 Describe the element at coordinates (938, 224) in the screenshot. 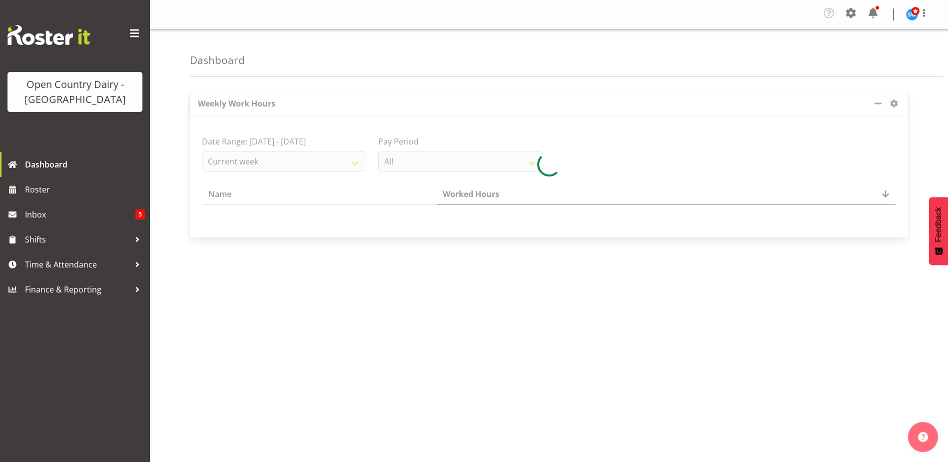

I see `span: Feedback` at that location.